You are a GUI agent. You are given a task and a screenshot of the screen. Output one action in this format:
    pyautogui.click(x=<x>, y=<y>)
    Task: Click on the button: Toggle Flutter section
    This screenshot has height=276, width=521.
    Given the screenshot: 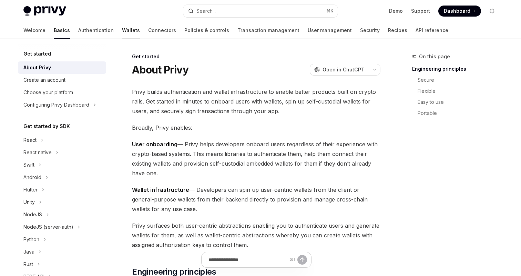 What is the action you would take?
    pyautogui.click(x=62, y=190)
    